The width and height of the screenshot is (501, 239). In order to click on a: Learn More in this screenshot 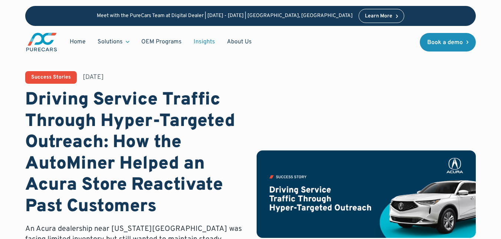, I will do `click(382, 16)`.